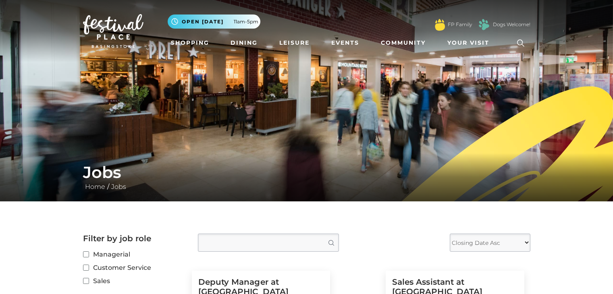  I want to click on a: Dogs Welcome!, so click(512, 25).